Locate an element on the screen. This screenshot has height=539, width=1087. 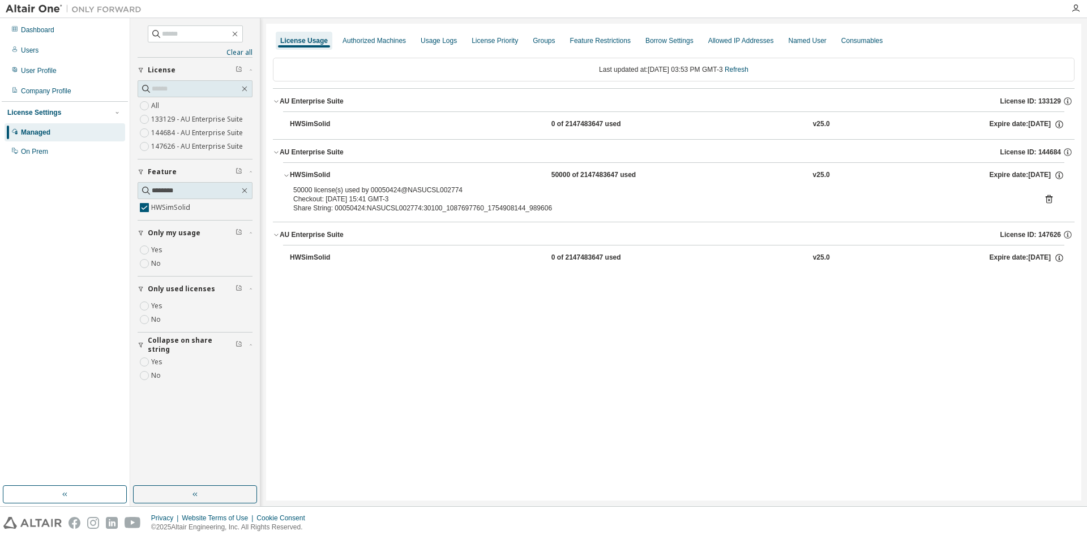
div: Users is located at coordinates (29, 50).